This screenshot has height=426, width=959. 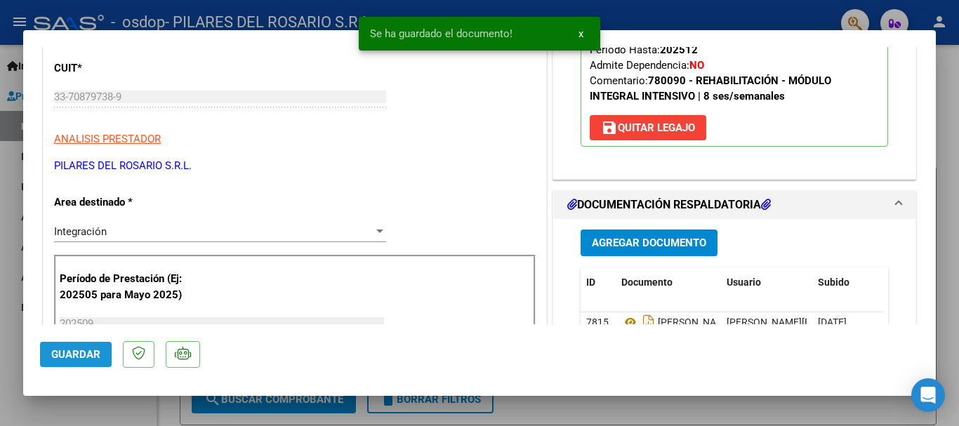 What do you see at coordinates (76, 355) in the screenshot?
I see `span: Guardar` at bounding box center [76, 355].